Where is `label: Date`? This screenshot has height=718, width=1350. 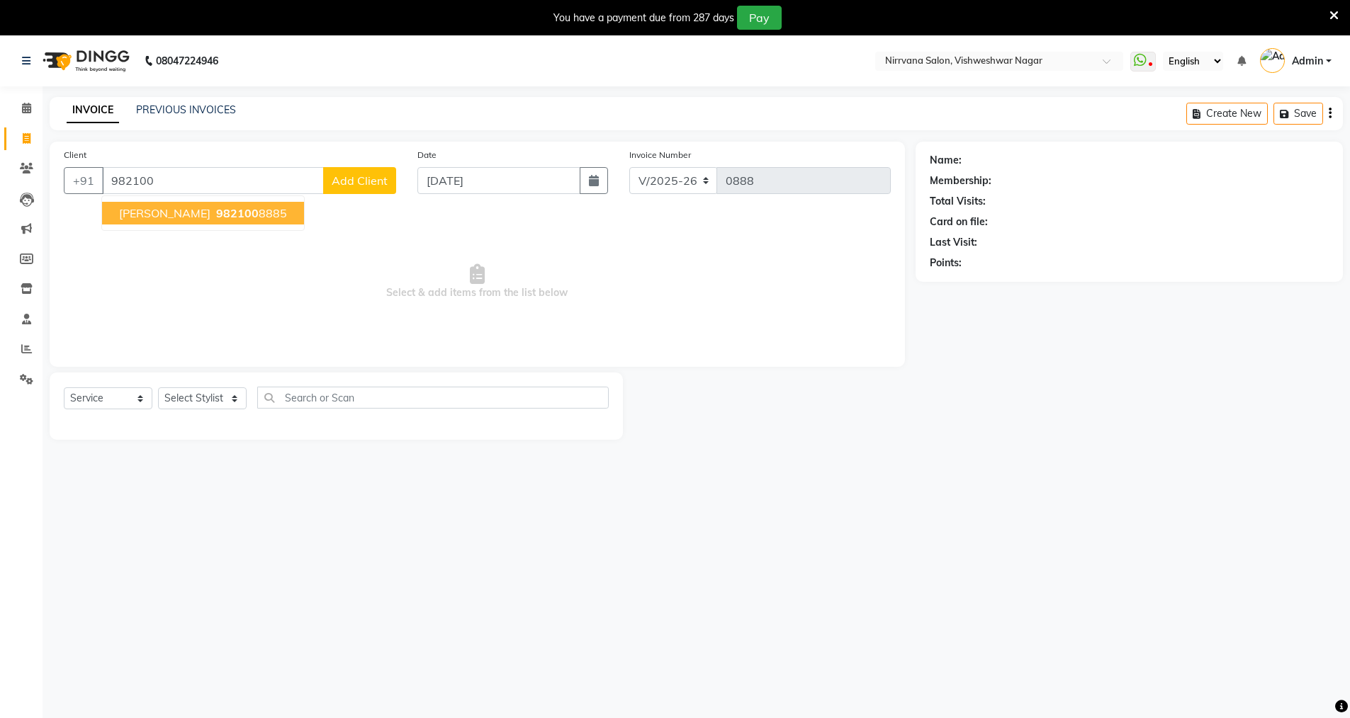
label: Date is located at coordinates (427, 155).